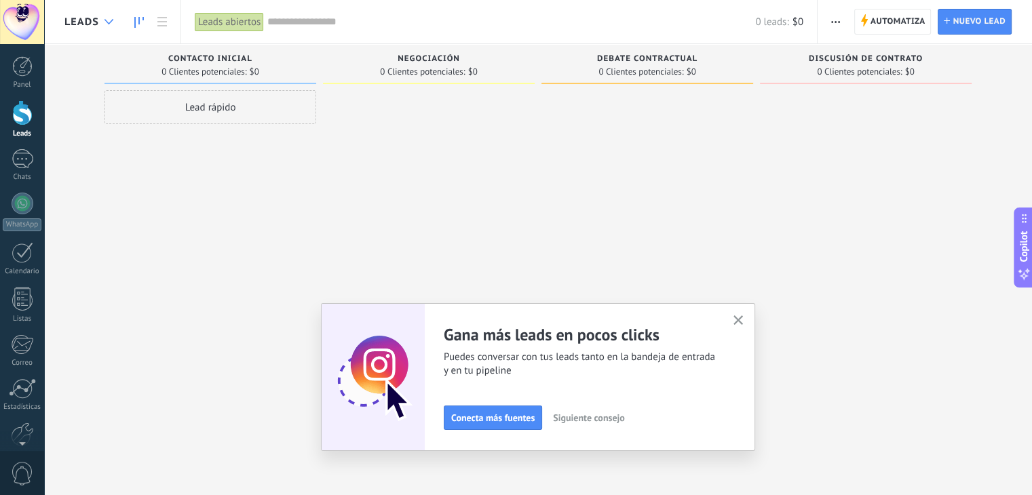  What do you see at coordinates (893, 22) in the screenshot?
I see `a: Automatiza` at bounding box center [893, 22].